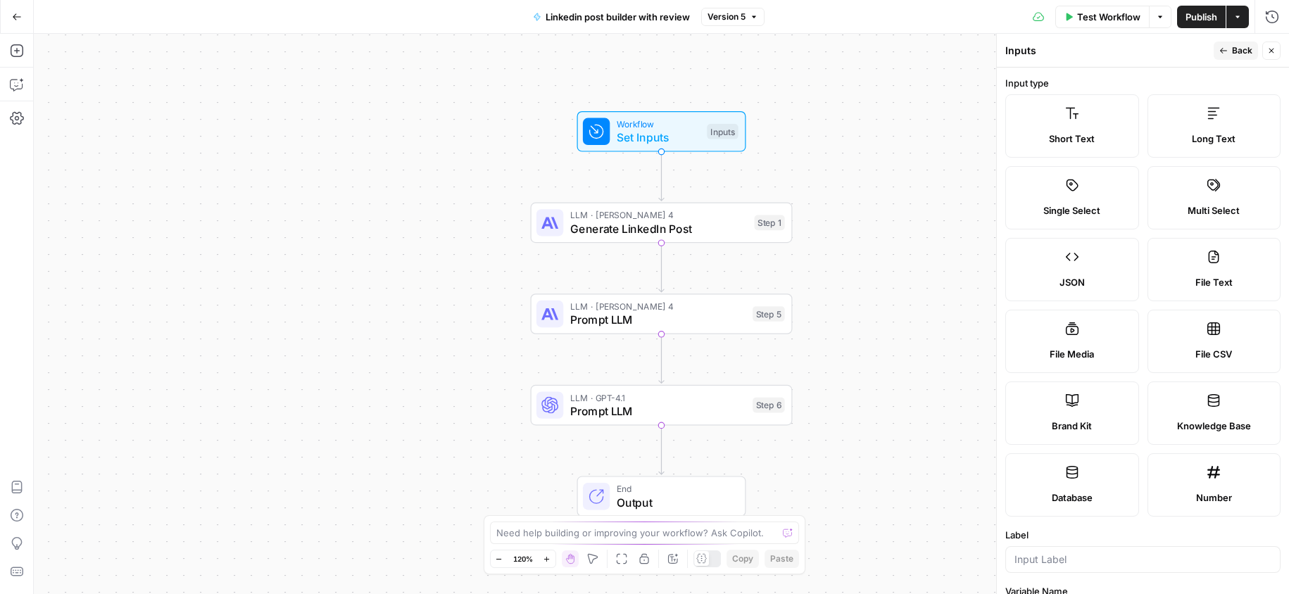 The height and width of the screenshot is (594, 1289). Describe the element at coordinates (781, 559) in the screenshot. I see `button: Paste` at that location.